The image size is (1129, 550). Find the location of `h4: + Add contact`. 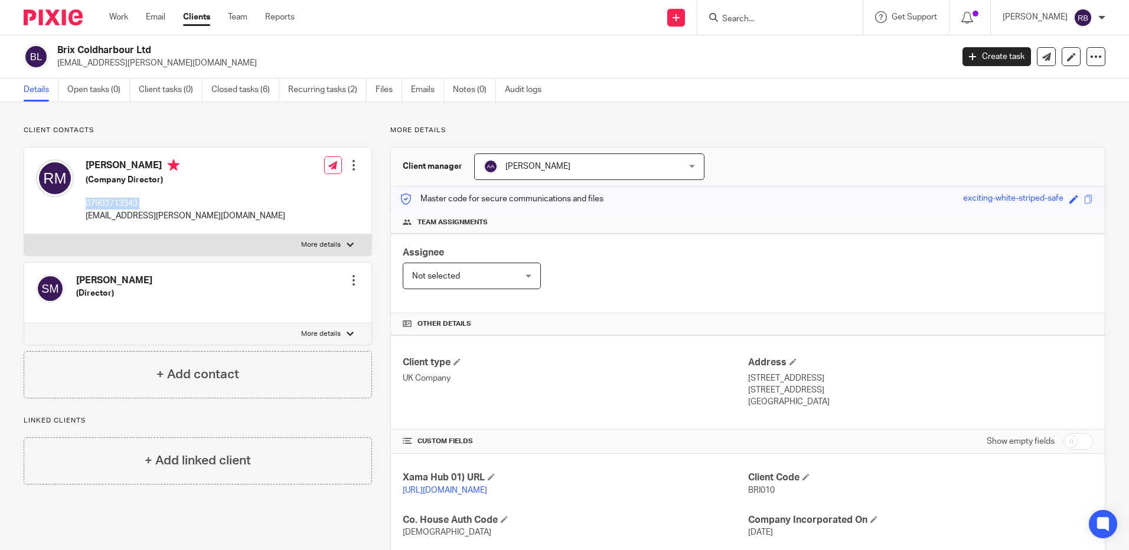

h4: + Add contact is located at coordinates (198, 374).